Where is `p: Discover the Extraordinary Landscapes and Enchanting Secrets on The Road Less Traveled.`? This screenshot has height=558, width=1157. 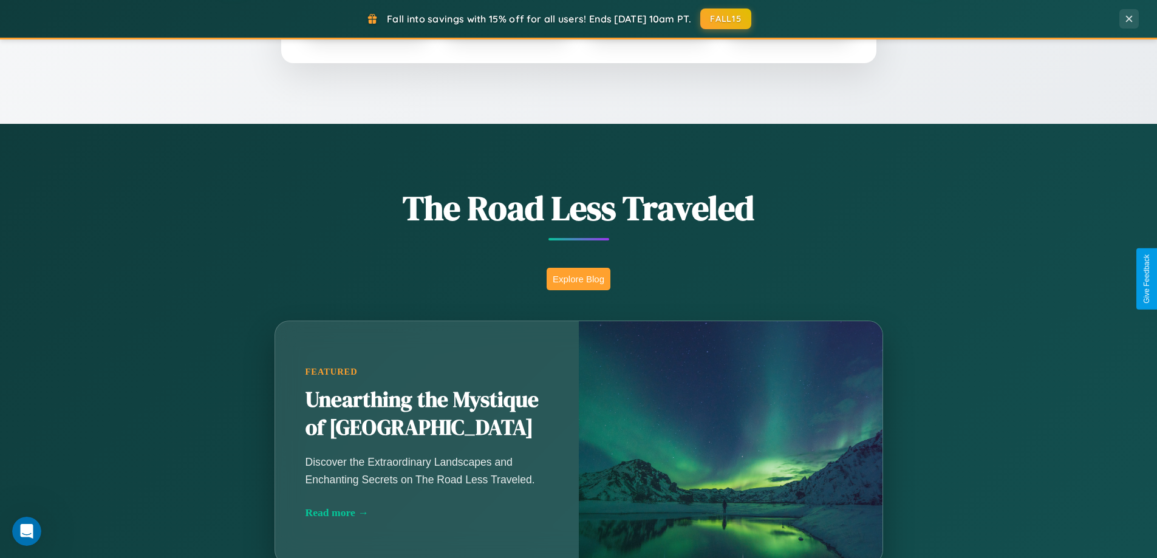 p: Discover the Extraordinary Landscapes and Enchanting Secrets on The Road Less Traveled. is located at coordinates (427, 471).